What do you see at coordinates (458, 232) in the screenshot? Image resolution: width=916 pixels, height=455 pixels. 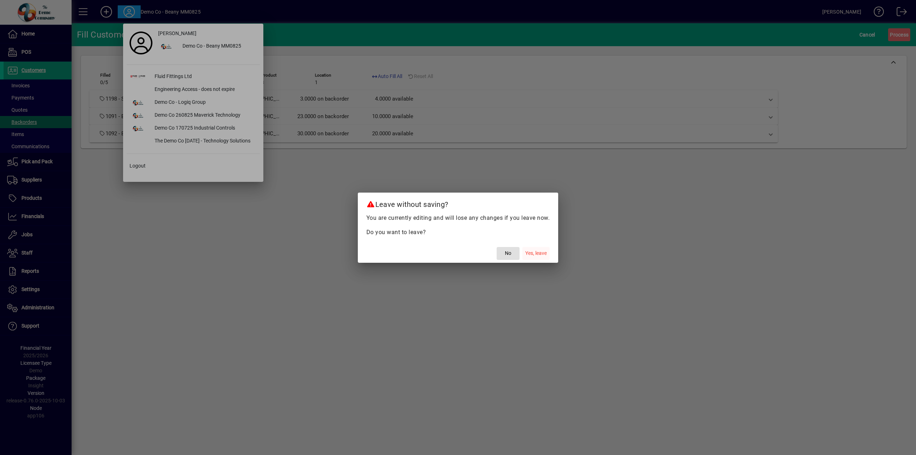 I see `p: Do you want to leave?` at bounding box center [458, 232].